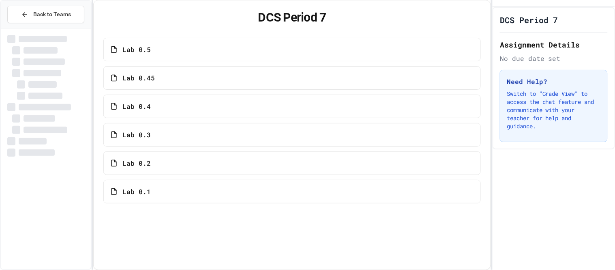 This screenshot has height=270, width=615. Describe the element at coordinates (554, 110) in the screenshot. I see `p: Switch to "Grade View" to access the chat feature and communicate with your teacher for help and ...` at that location.